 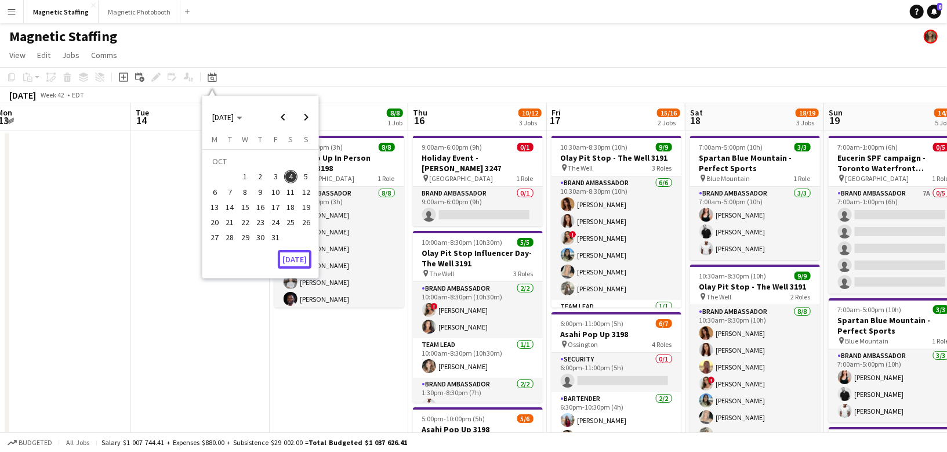 I want to click on span: 2 Roles, so click(x=801, y=296).